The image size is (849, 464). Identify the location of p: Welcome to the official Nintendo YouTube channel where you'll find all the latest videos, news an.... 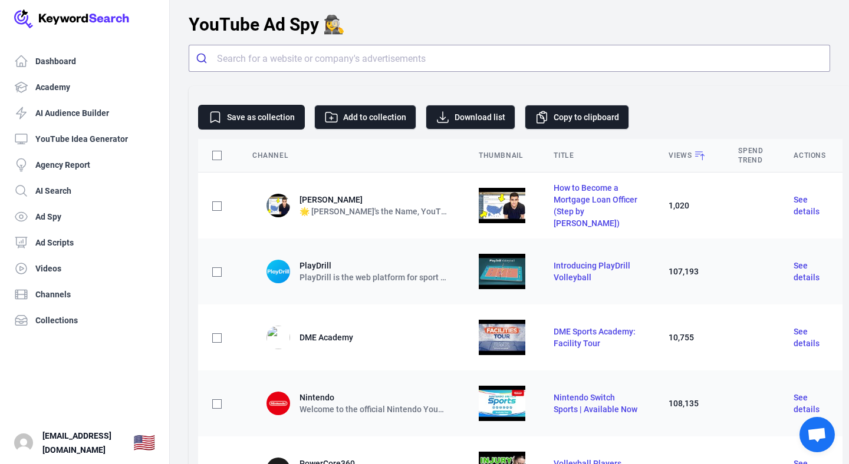
(373, 410).